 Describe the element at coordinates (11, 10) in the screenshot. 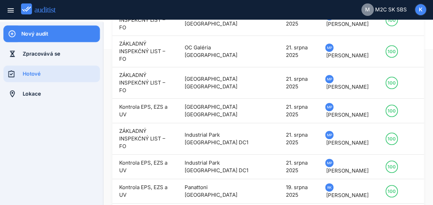

I see `i: menu` at that location.